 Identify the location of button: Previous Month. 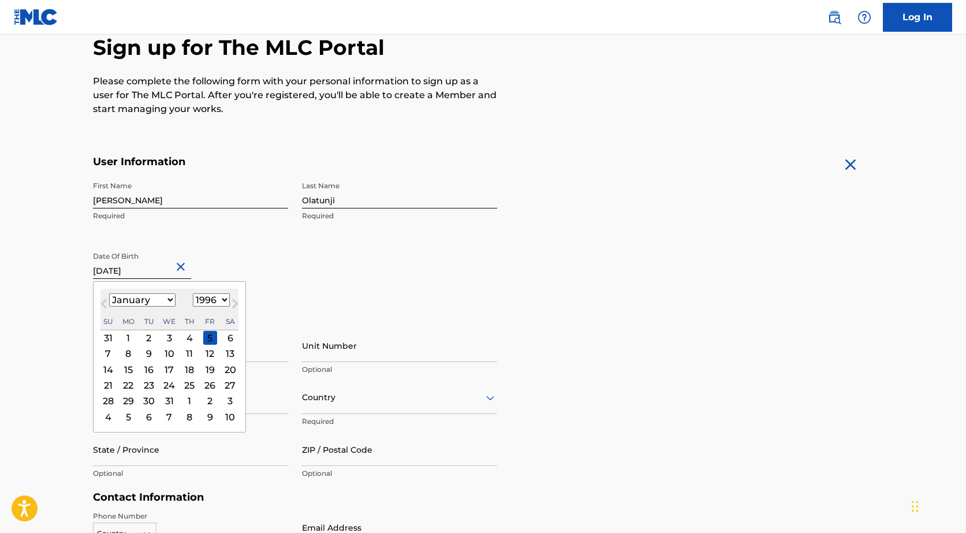
(104, 306).